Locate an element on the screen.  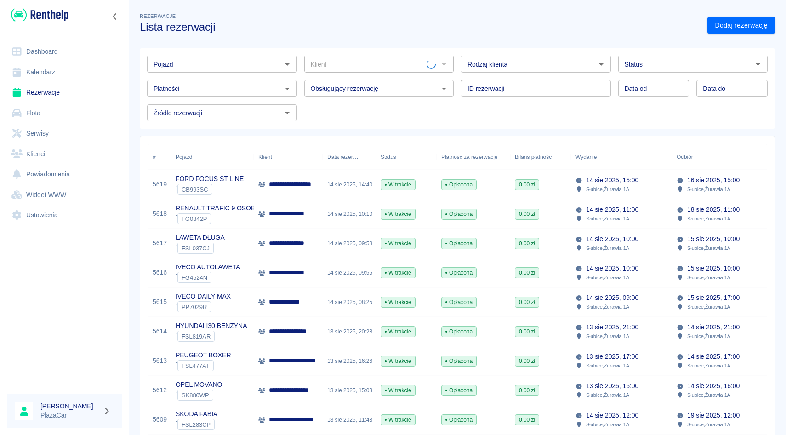
a: Klienci is located at coordinates (64, 154).